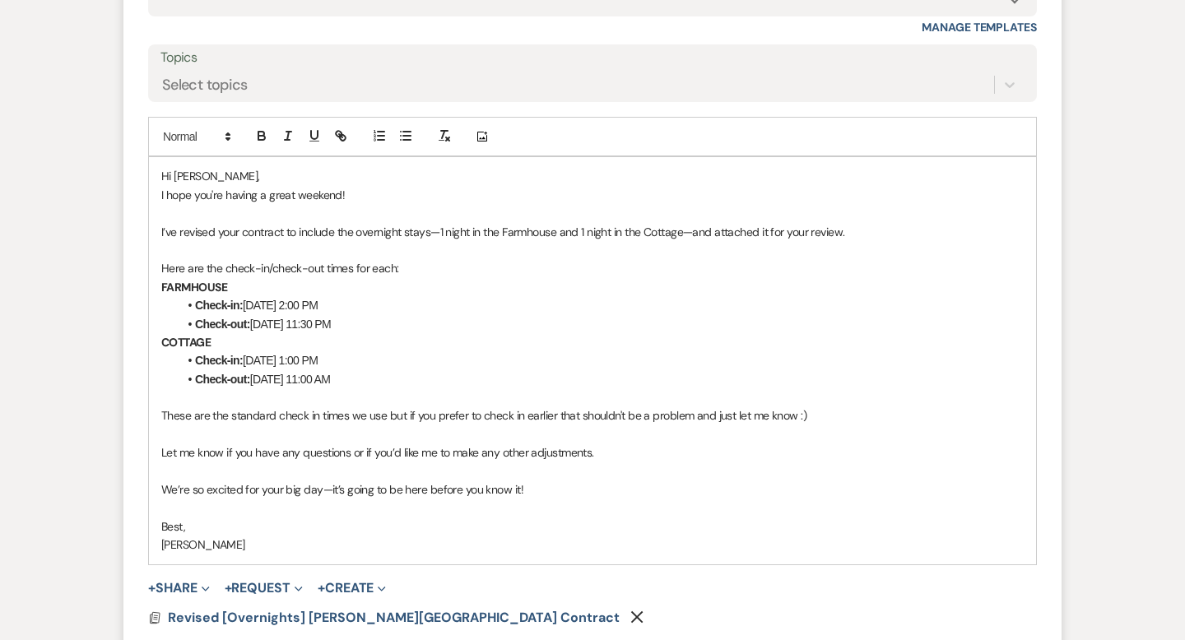 The image size is (1185, 640). What do you see at coordinates (593, 527) in the screenshot?
I see `p: Best,` at bounding box center [593, 527].